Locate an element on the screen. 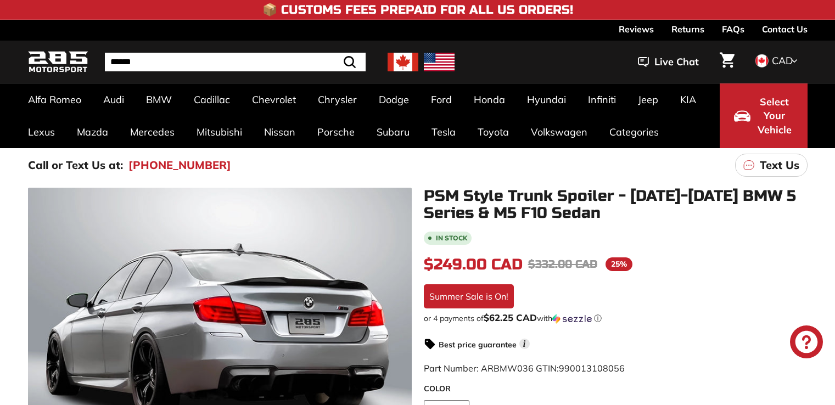 This screenshot has width=835, height=405. span: $332.00 CAD is located at coordinates (563, 264).